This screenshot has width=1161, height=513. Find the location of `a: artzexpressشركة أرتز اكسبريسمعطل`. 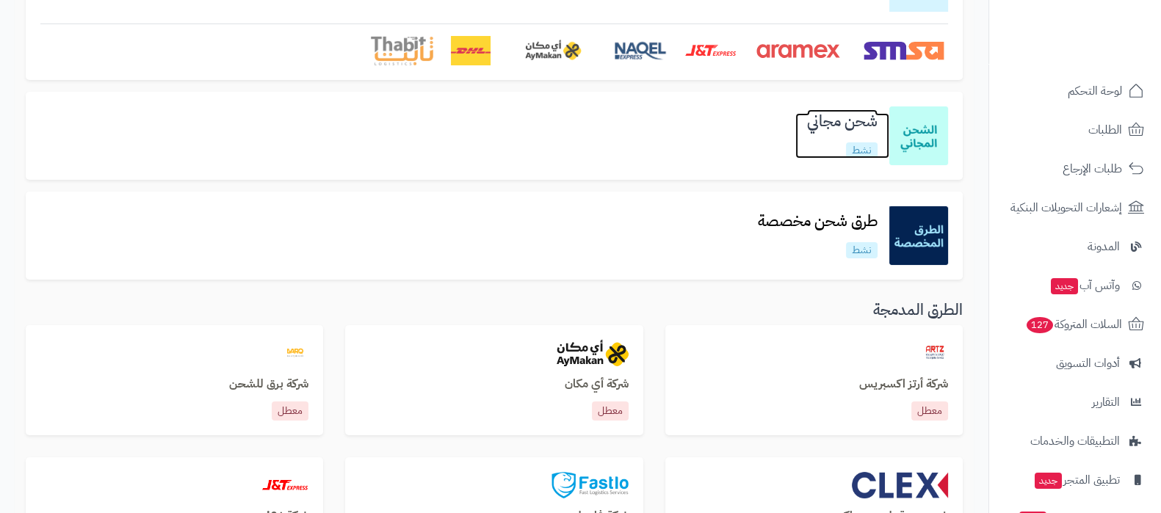

a: artzexpressشركة أرتز اكسبريسمعطل is located at coordinates (814, 380).